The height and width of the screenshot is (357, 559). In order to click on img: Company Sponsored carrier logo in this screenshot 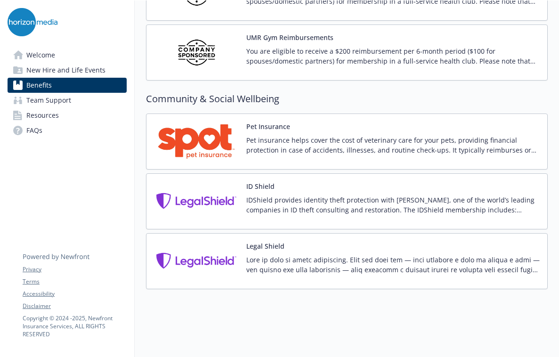, I will do `click(196, 52)`.